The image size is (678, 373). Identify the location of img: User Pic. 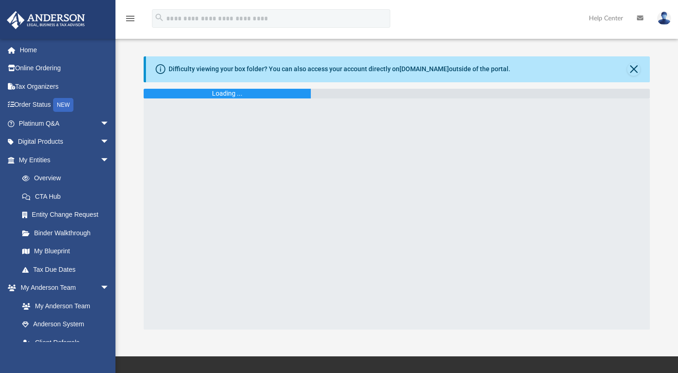
(664, 18).